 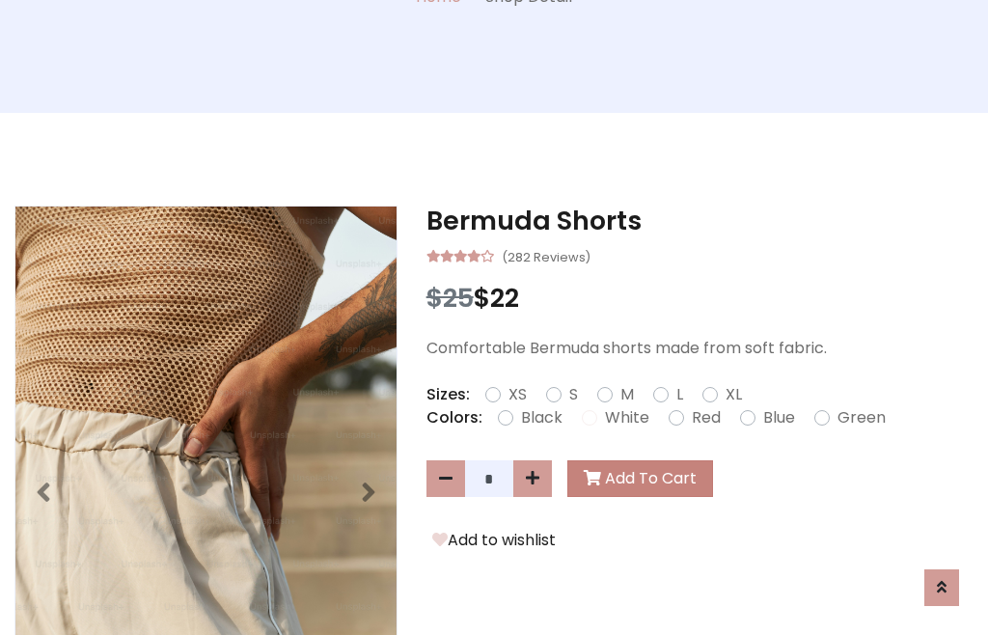 What do you see at coordinates (733, 395) in the screenshot?
I see `label: XL` at bounding box center [733, 395].